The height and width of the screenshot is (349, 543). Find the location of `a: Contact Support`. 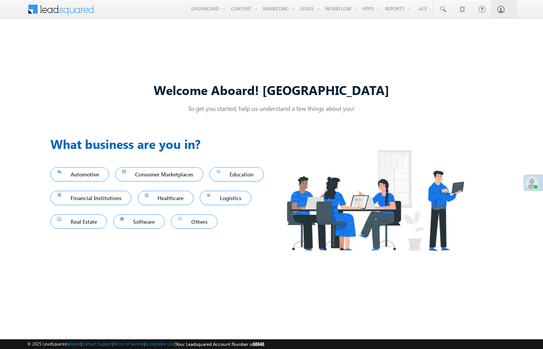

a: Contact Support is located at coordinates (97, 344).